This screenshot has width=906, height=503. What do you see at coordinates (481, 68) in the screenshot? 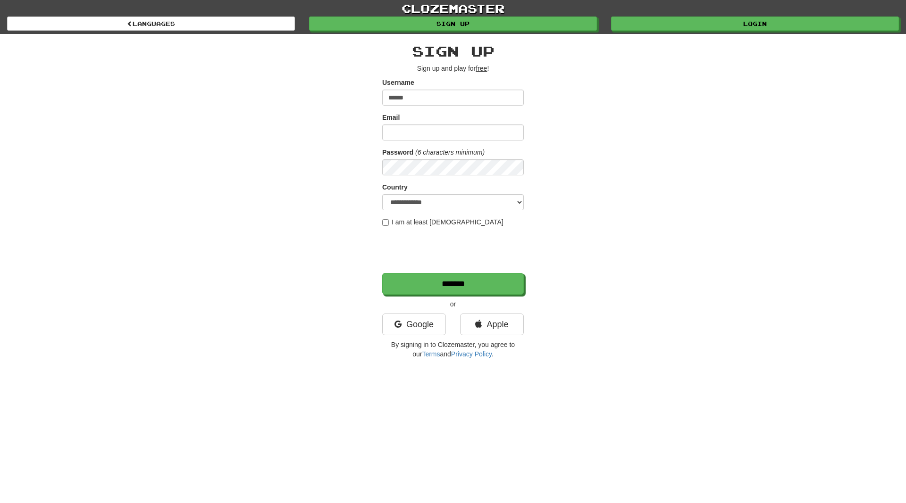
I see `u: free` at bounding box center [481, 68].